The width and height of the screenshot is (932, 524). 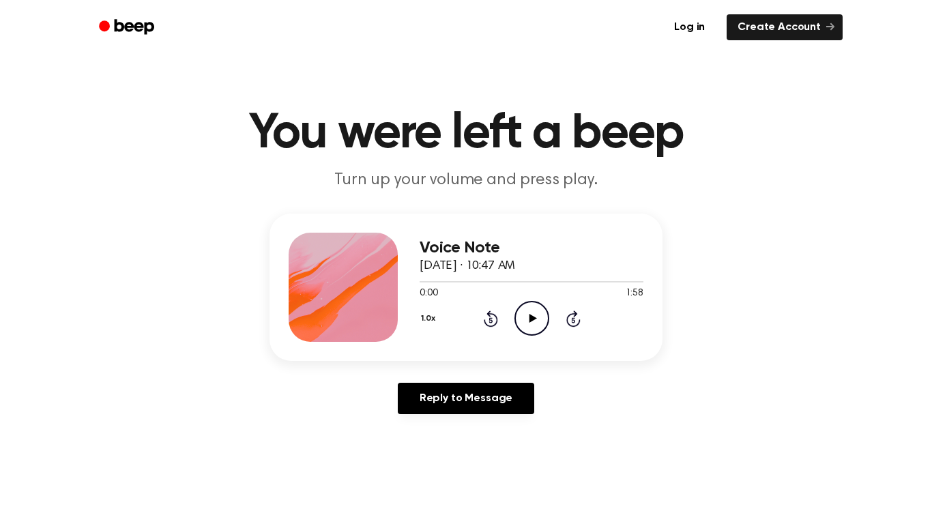 I want to click on a: Log in, so click(x=689, y=27).